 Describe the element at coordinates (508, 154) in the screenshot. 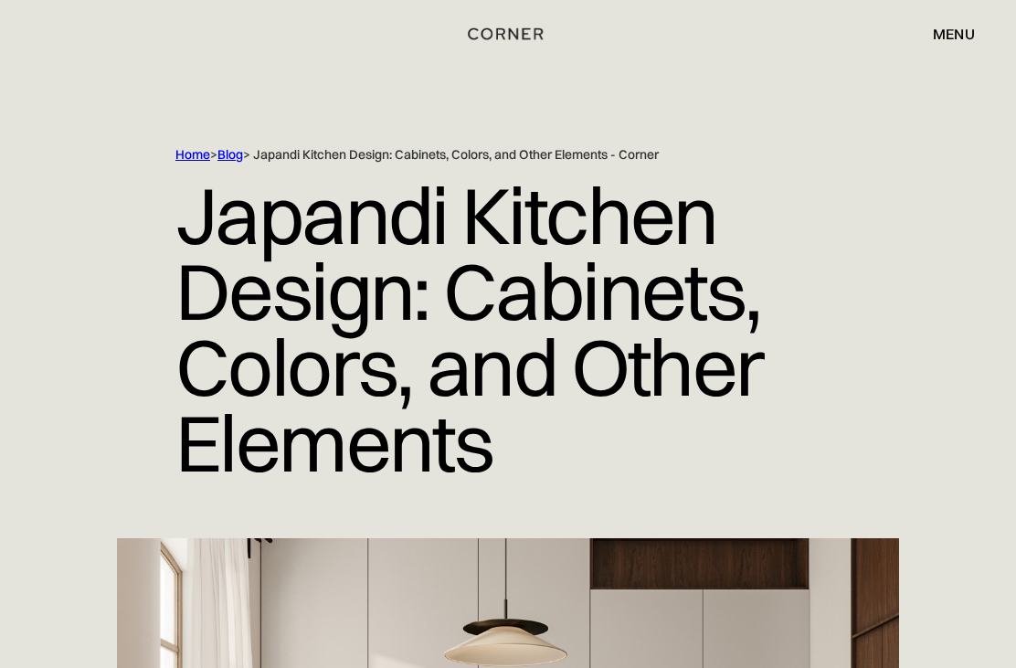

I see `div: > > Japandi Kitchen Design: Cabinets, Colors, and Other Elements - Corner` at that location.